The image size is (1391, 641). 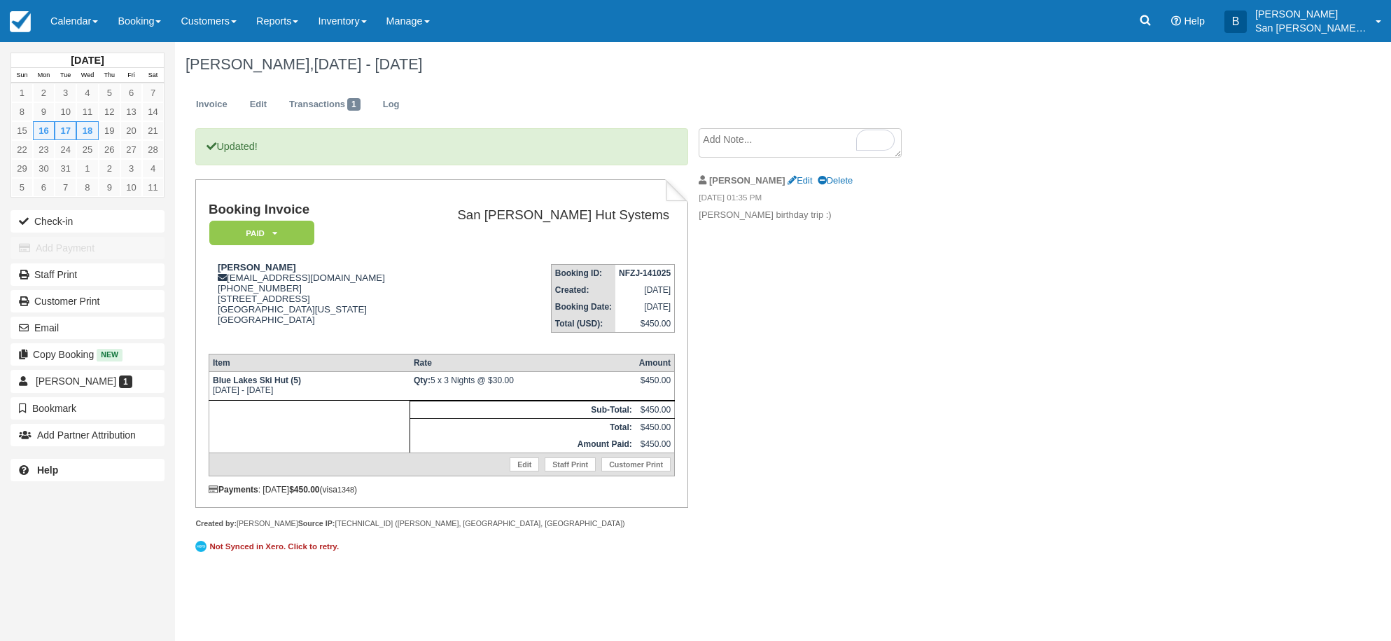 I want to click on a: 7, so click(x=65, y=187).